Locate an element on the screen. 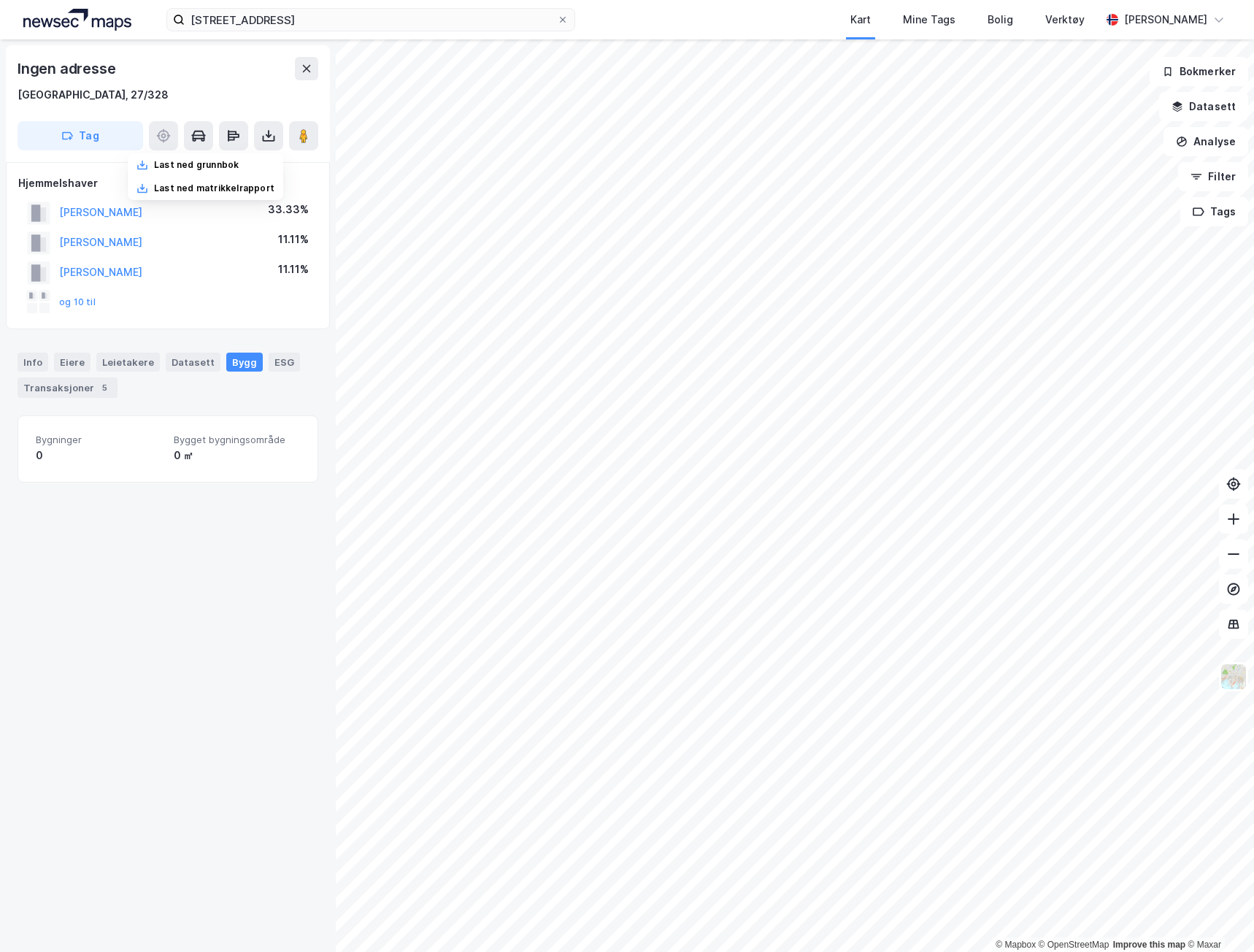 This screenshot has width=1254, height=952. div: Info is located at coordinates (33, 362).